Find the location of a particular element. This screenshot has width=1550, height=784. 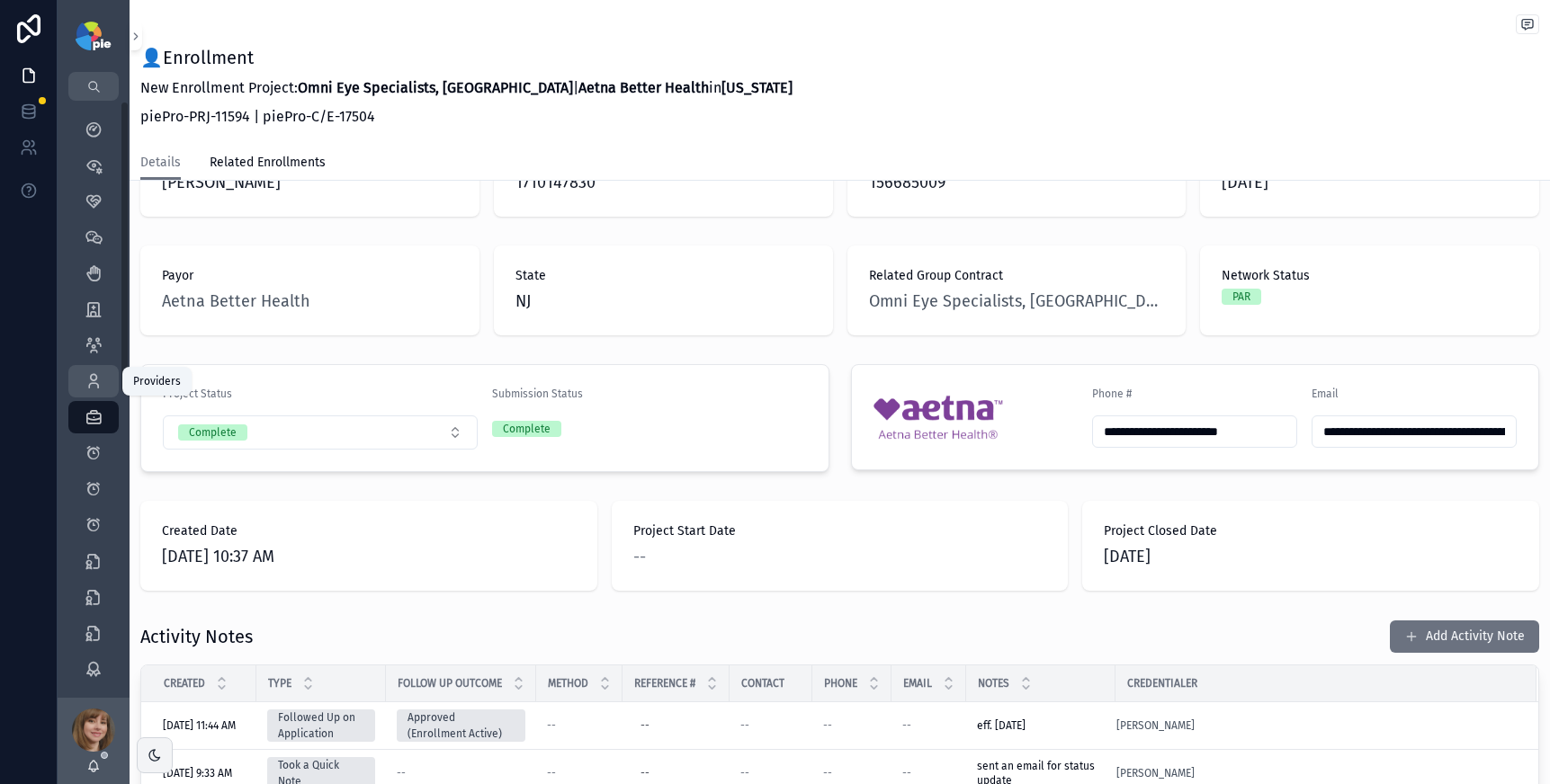

span: NJ is located at coordinates (522, 301).